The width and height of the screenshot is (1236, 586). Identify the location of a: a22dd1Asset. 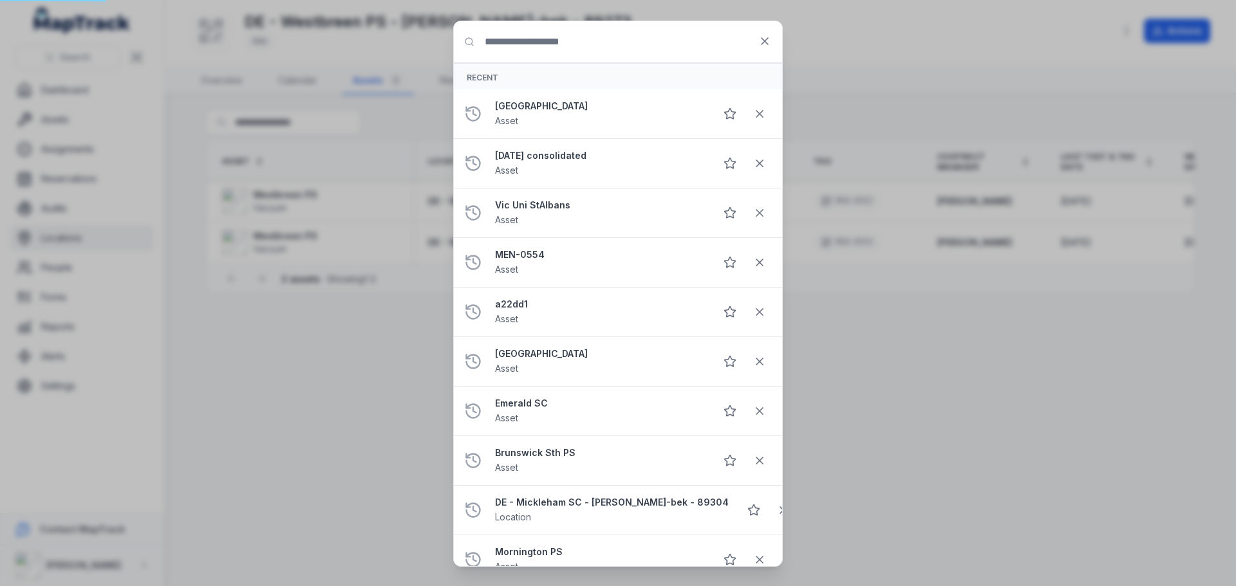
(600, 312).